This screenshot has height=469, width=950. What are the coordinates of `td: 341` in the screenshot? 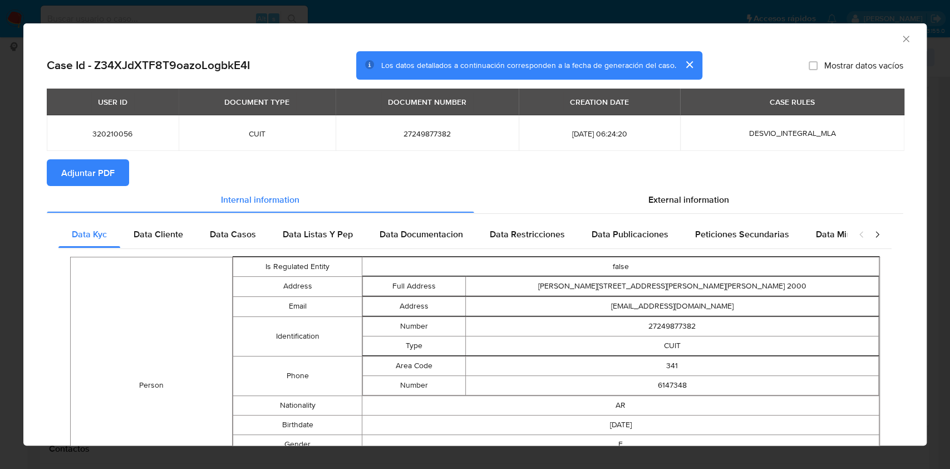 It's located at (672, 365).